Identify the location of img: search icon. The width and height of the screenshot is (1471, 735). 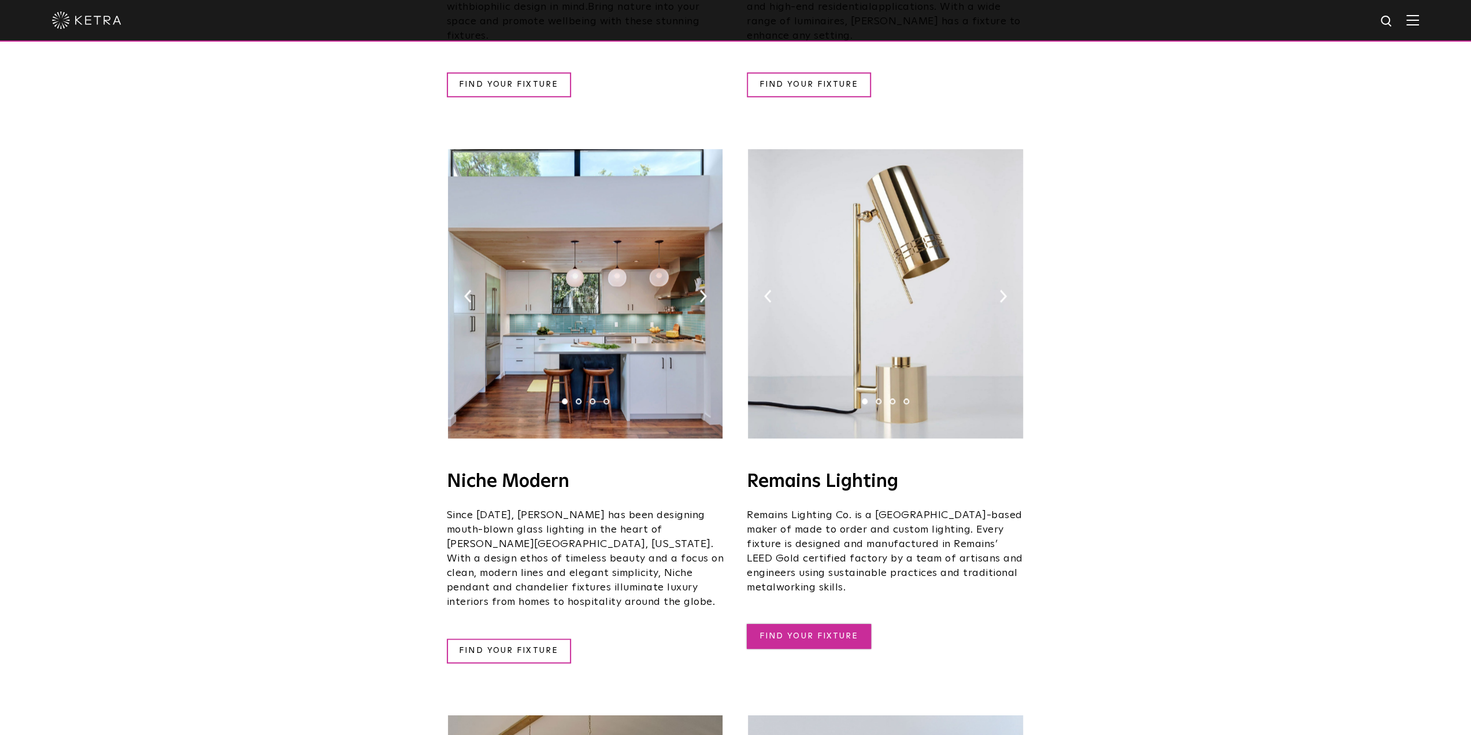
(1387, 21).